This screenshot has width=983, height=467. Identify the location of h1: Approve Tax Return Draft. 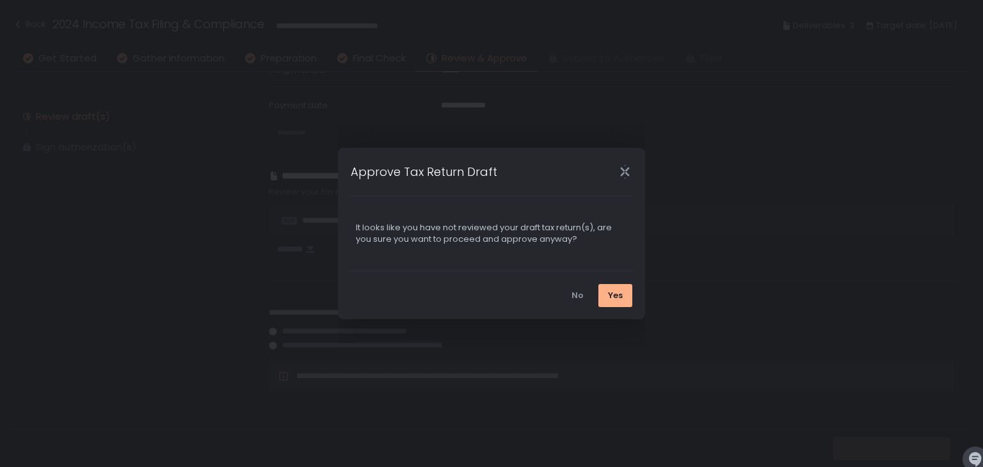
(424, 172).